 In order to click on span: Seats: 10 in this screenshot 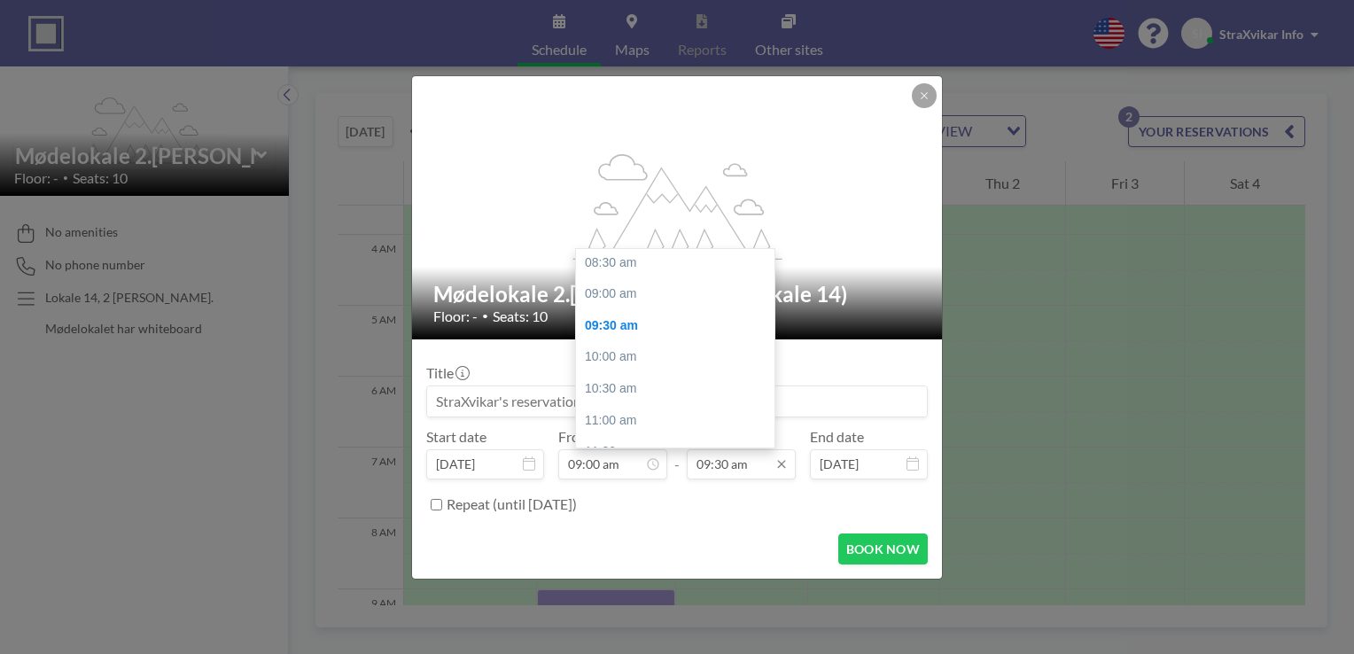, I will do `click(520, 316)`.